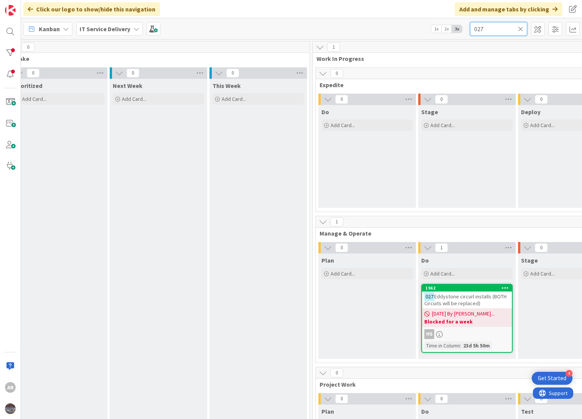 Image resolution: width=582 pixels, height=419 pixels. What do you see at coordinates (552, 378) in the screenshot?
I see `div: Open Get Started checklist, remaining modules: 4` at bounding box center [552, 378].